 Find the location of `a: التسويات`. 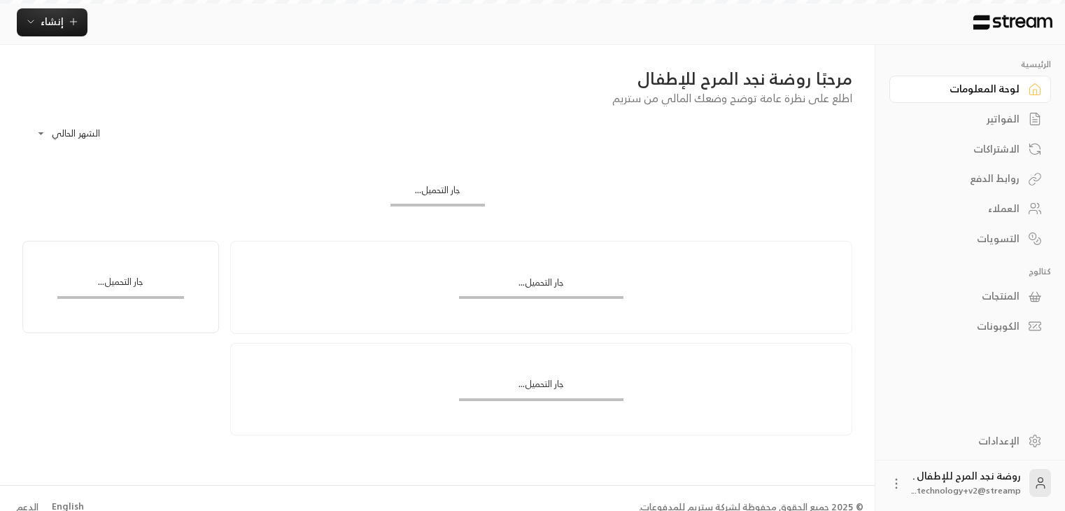

a: التسويات is located at coordinates (970, 238).